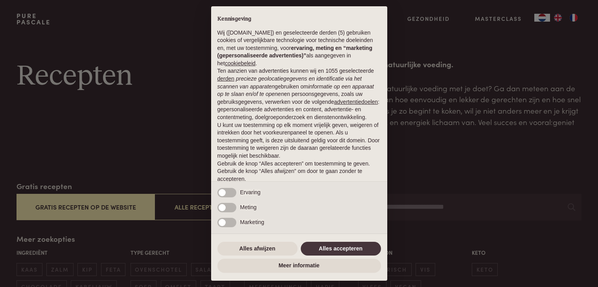 The width and height of the screenshot is (598, 287). What do you see at coordinates (290, 83) in the screenshot?
I see `em: precieze geolocatiegegevens en identificatie via het scannen van apparaten` at bounding box center [290, 83].